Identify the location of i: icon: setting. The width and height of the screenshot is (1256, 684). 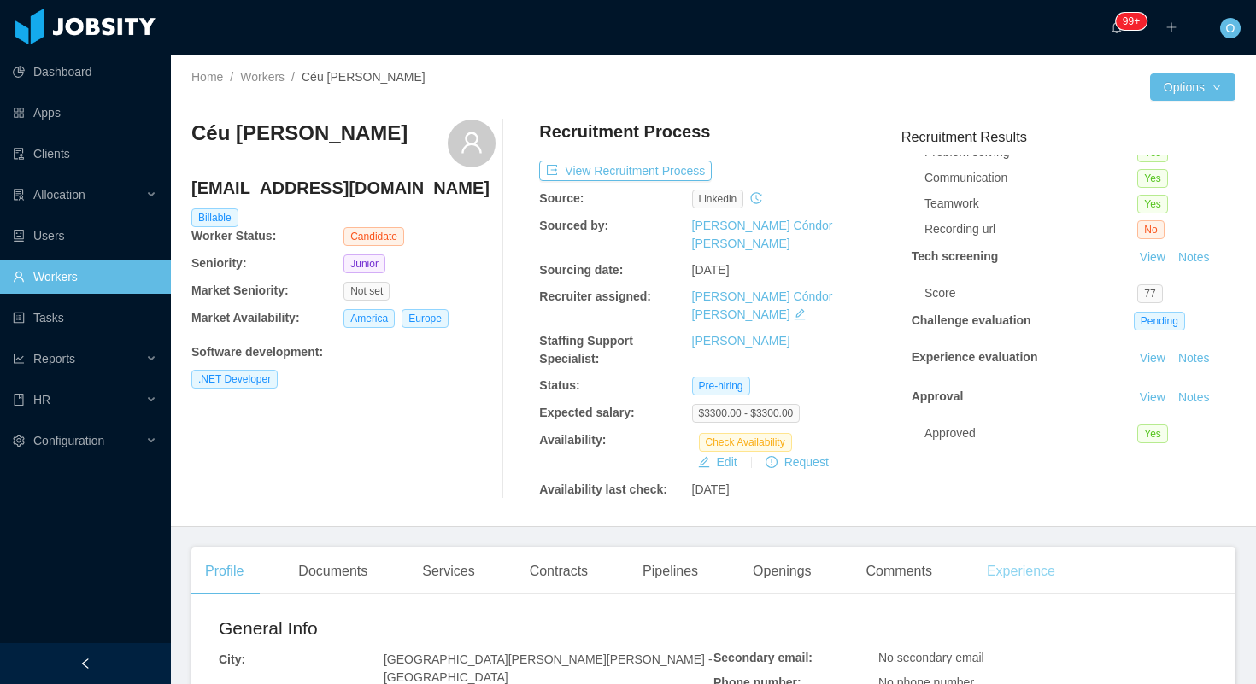
(19, 441).